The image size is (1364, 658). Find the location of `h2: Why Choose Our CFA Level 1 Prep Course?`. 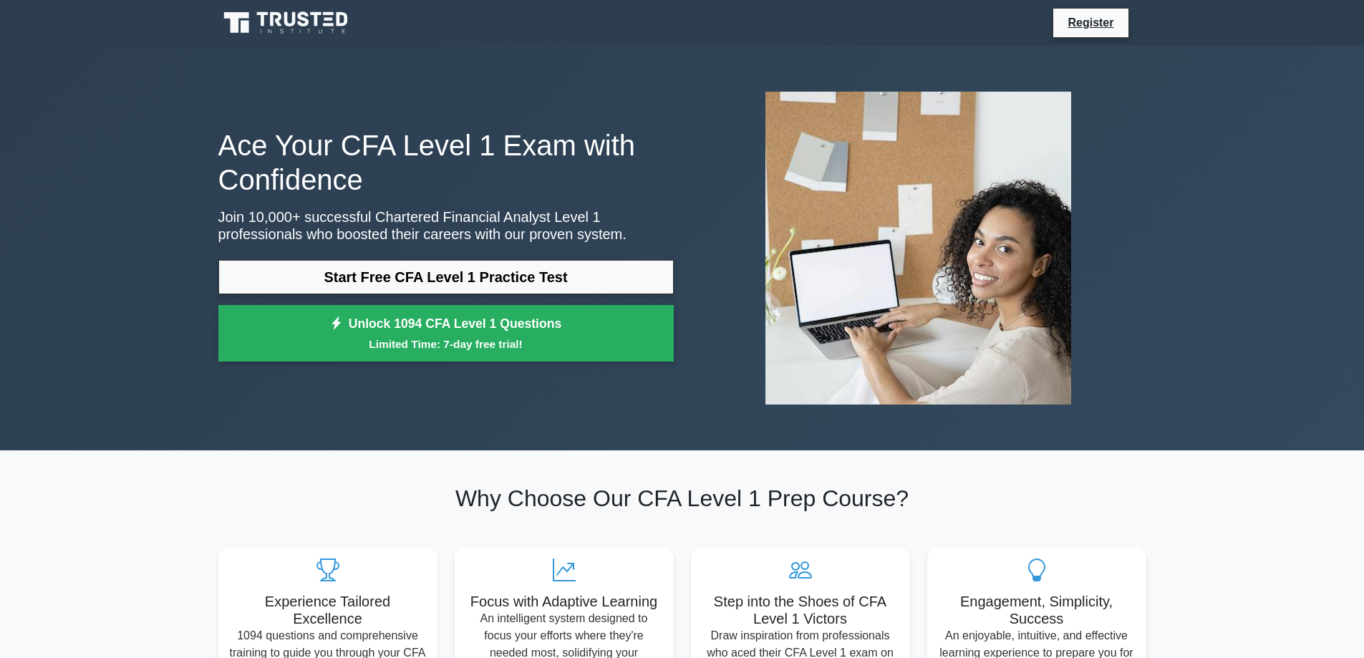

h2: Why Choose Our CFA Level 1 Prep Course? is located at coordinates (682, 498).